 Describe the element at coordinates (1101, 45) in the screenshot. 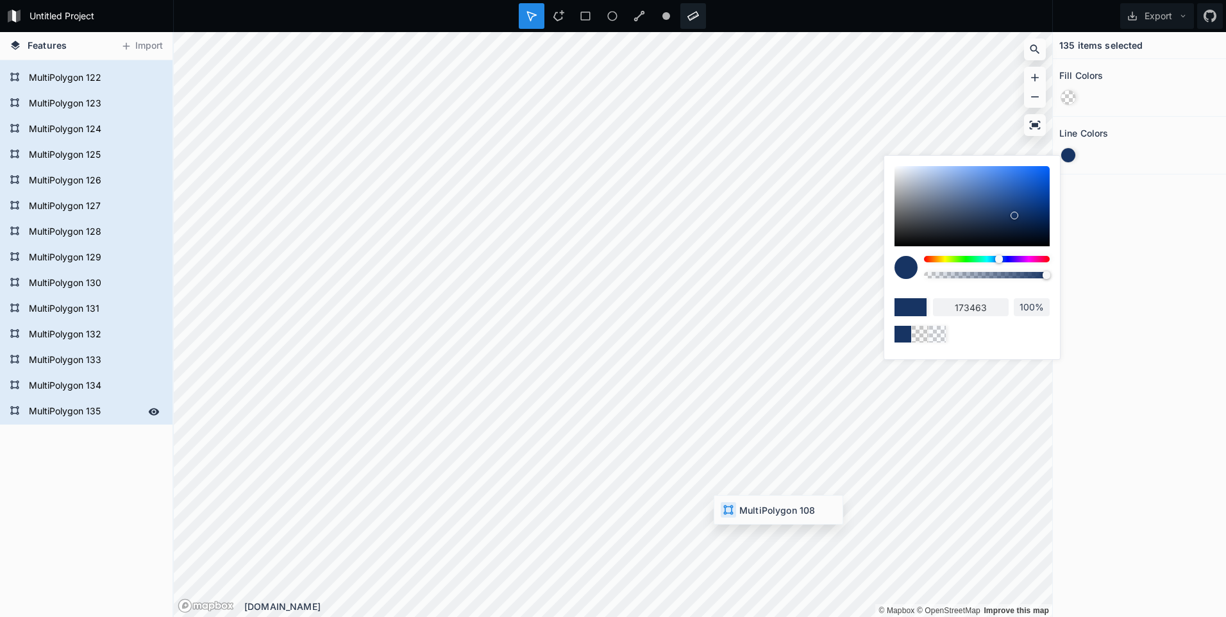

I see `h4: 135 items selected` at that location.